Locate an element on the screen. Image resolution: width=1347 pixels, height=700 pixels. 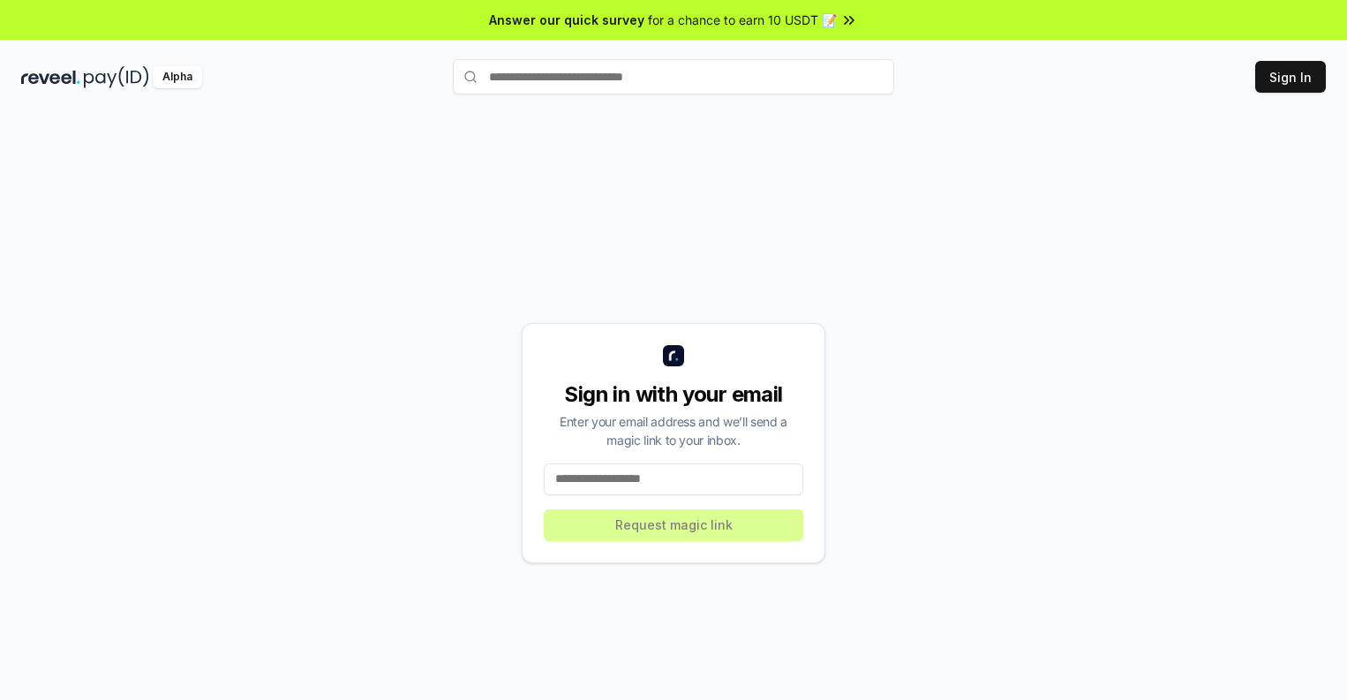
span: for a chance to earn 10 USDT 📝 is located at coordinates (743, 19).